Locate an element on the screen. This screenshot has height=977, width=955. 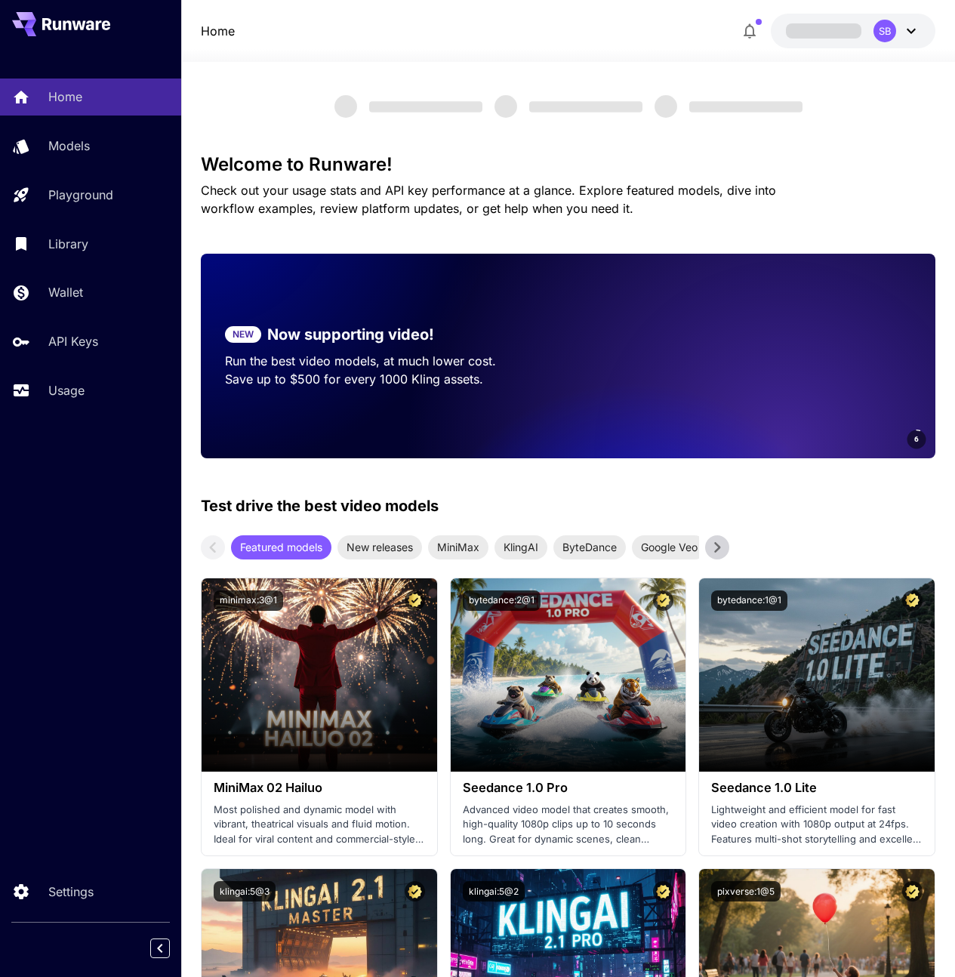
span: New releases is located at coordinates (380, 547).